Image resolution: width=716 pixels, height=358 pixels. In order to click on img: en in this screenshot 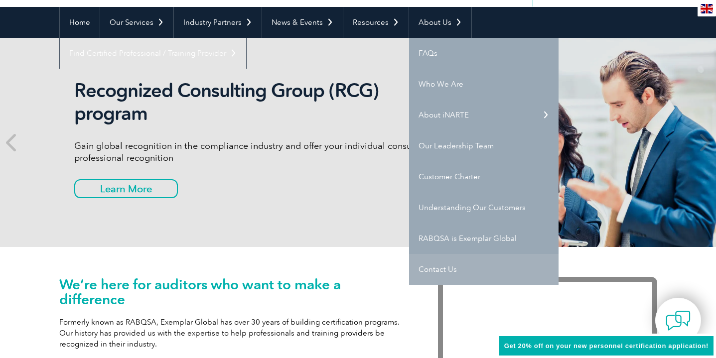, I will do `click(706, 8)`.